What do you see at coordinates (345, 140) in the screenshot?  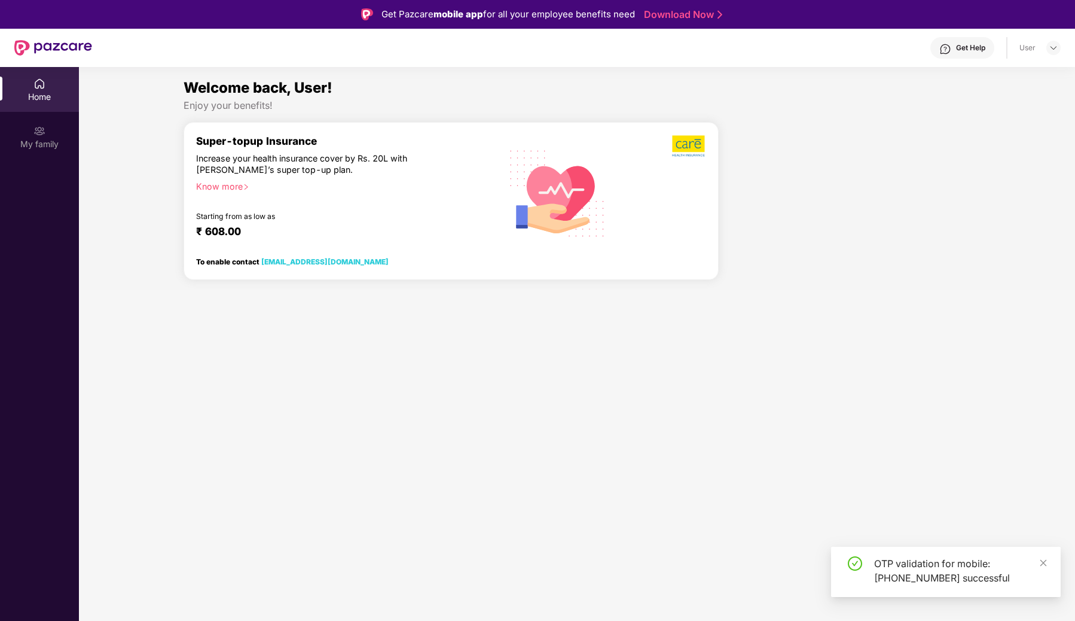 I see `div: Super-topup Insurance` at bounding box center [345, 140].